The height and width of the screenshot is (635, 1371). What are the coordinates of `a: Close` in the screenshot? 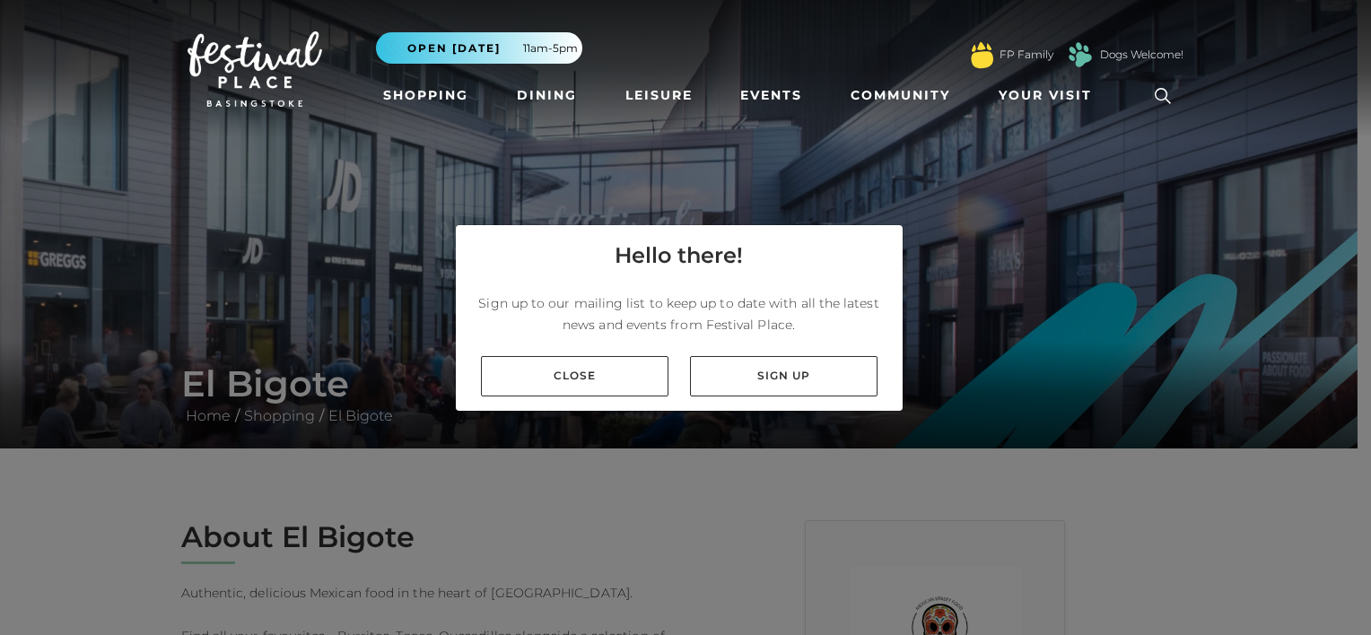 It's located at (574, 376).